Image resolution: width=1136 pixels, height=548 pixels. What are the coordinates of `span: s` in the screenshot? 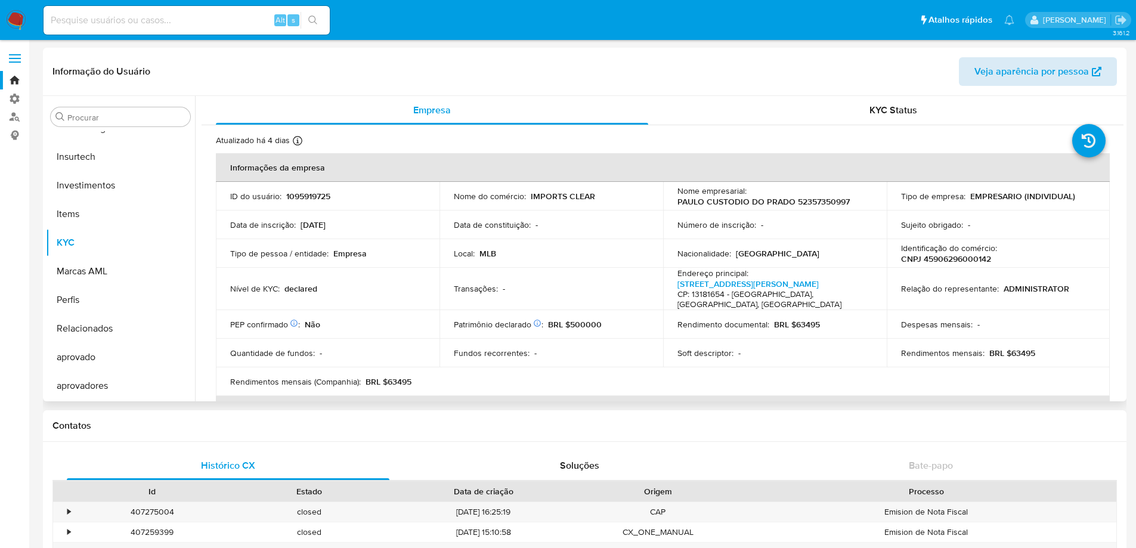 It's located at (293, 20).